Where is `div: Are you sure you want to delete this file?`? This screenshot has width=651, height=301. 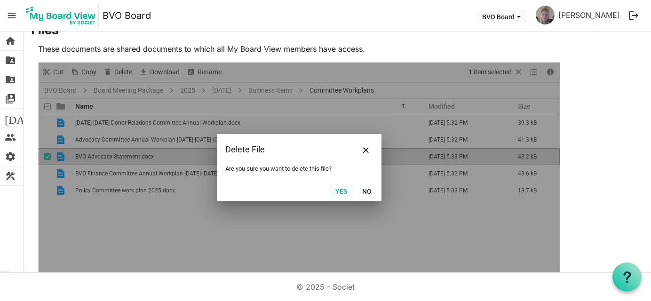
div: Are you sure you want to delete this file? is located at coordinates (299, 168).